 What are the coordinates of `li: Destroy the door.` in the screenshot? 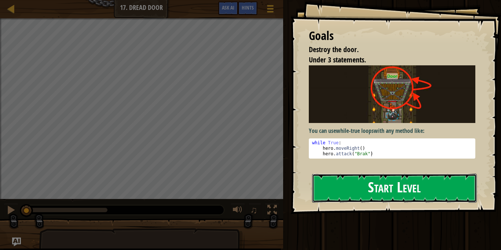 It's located at (387, 50).